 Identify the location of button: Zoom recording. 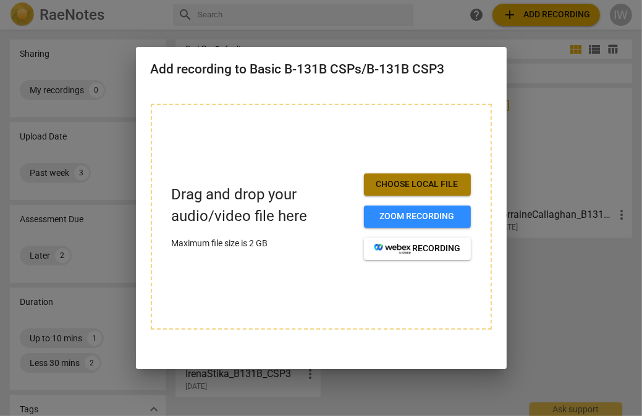
(417, 217).